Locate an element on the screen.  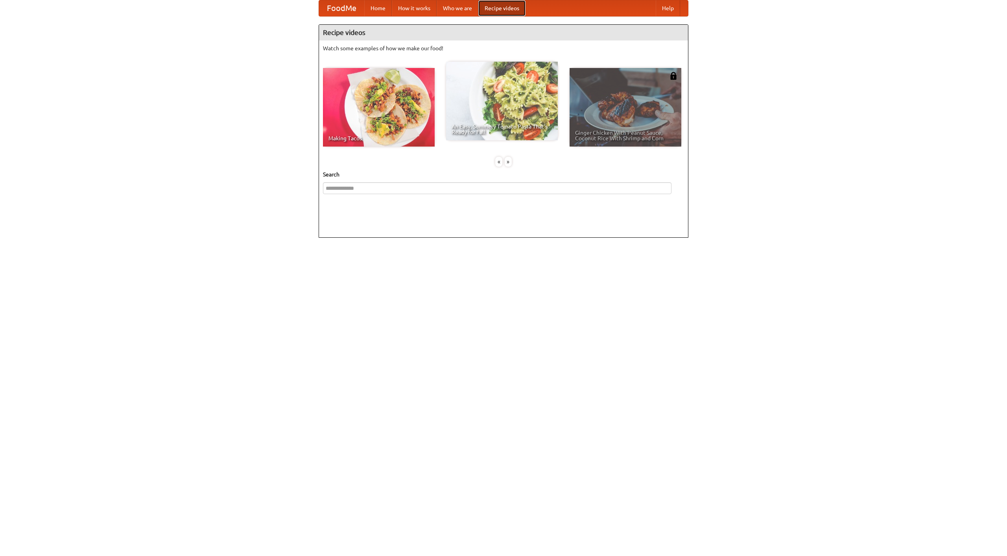
a: Who we are is located at coordinates (457, 8).